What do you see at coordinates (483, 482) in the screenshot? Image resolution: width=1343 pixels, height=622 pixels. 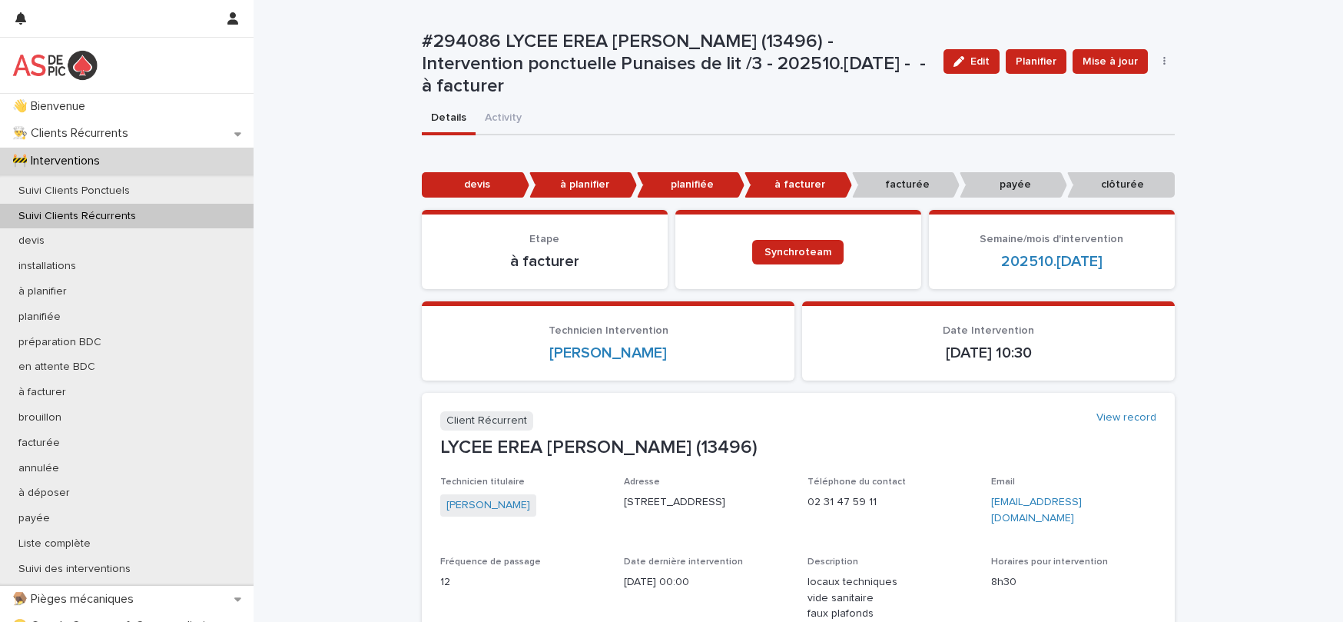 I see `span: Technicien titulaire` at bounding box center [483, 482].